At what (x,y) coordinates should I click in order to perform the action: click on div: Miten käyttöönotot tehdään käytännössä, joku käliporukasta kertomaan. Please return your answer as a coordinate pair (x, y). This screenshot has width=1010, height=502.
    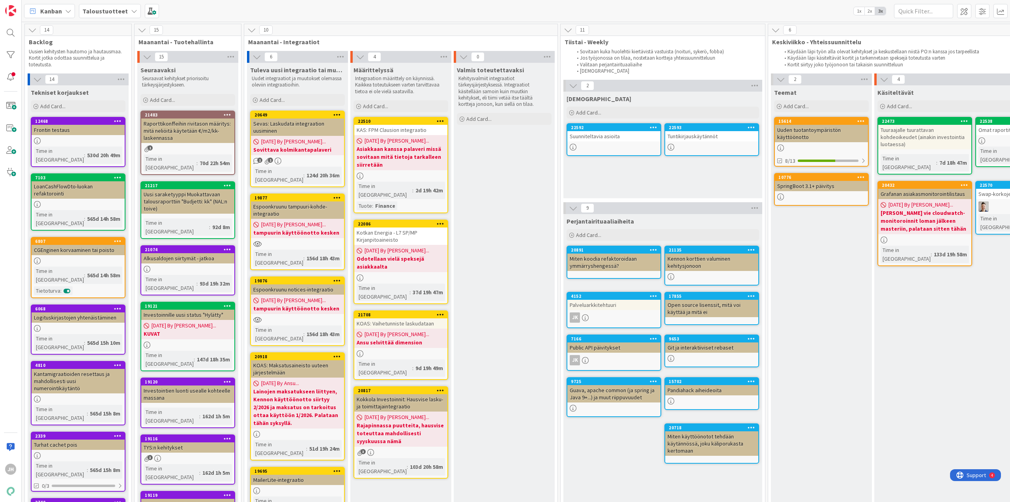
    Looking at the image, I should click on (712, 443).